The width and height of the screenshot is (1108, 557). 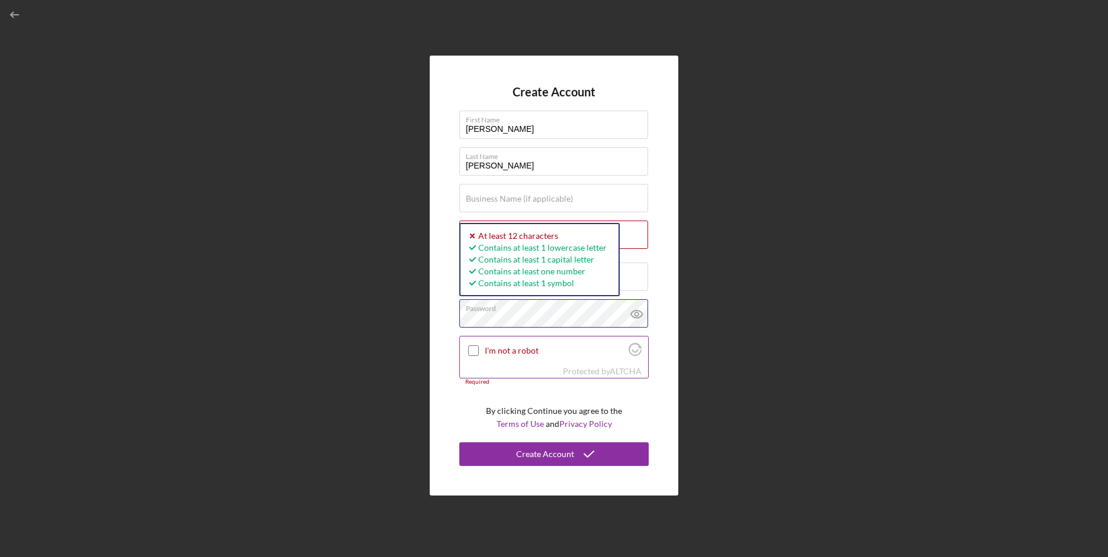 What do you see at coordinates (536, 272) in the screenshot?
I see `div: Contains at least one number` at bounding box center [536, 272].